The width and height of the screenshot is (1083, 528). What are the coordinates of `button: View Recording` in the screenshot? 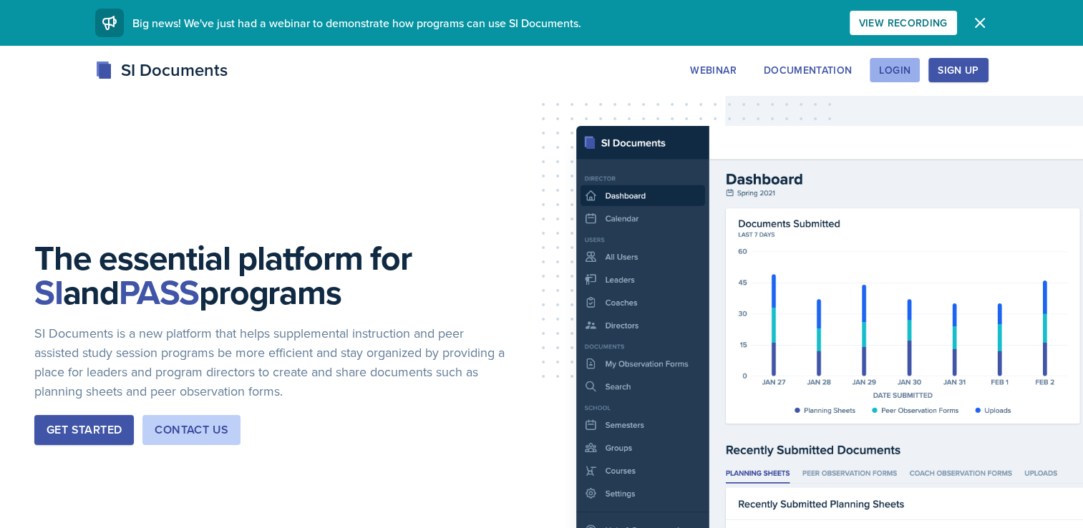 It's located at (903, 23).